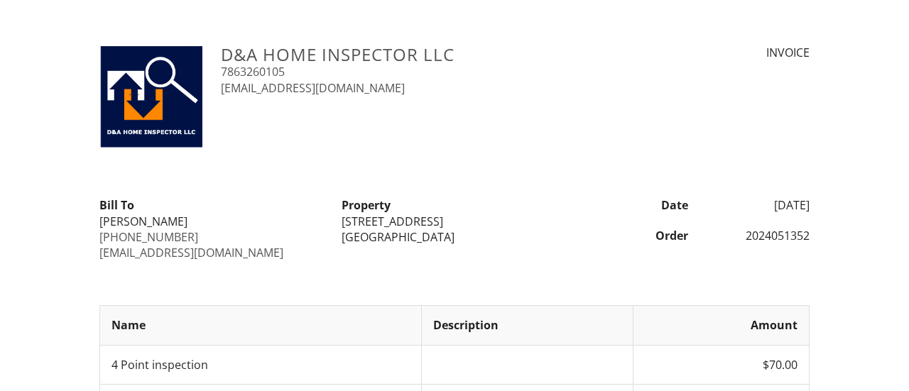 The width and height of the screenshot is (909, 391). I want to click on strong: Property, so click(366, 205).